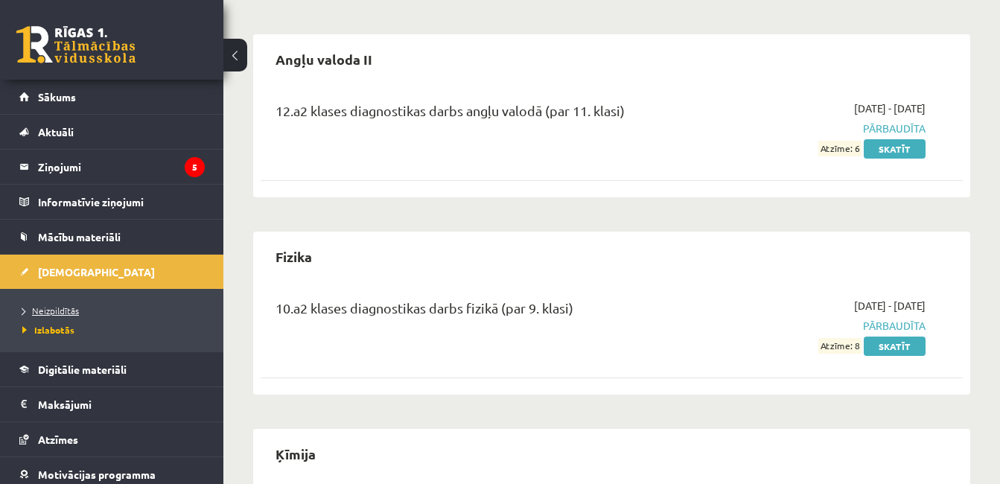 Image resolution: width=1000 pixels, height=484 pixels. Describe the element at coordinates (115, 330) in the screenshot. I see `a: Izlabotās` at that location.